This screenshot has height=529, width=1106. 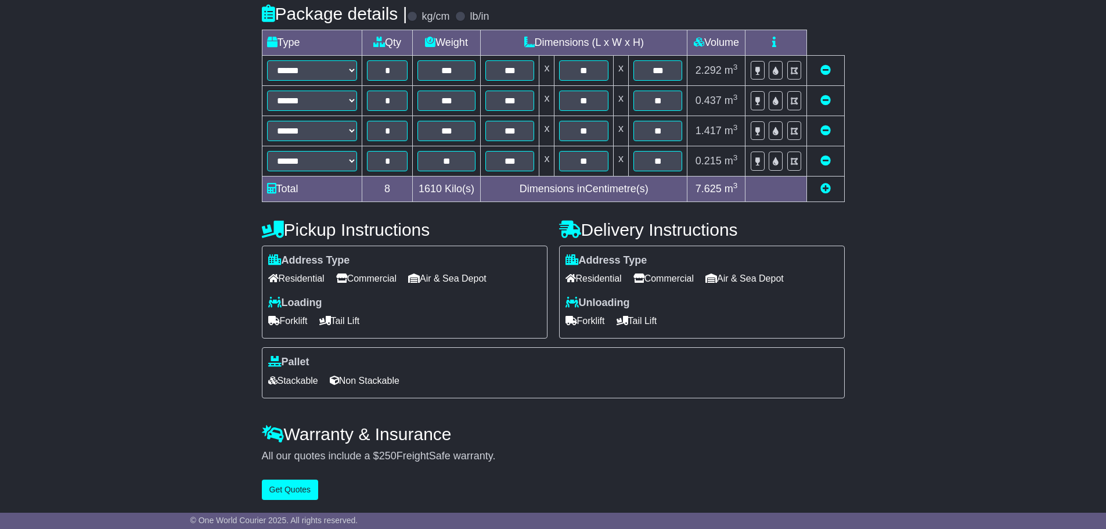 I want to click on div: All our quotes include a $ FreightSafe warranty., so click(x=554, y=457).